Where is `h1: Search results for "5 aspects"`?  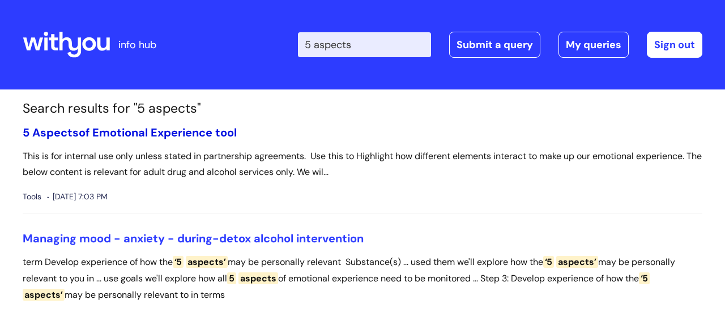 h1: Search results for "5 aspects" is located at coordinates (363, 109).